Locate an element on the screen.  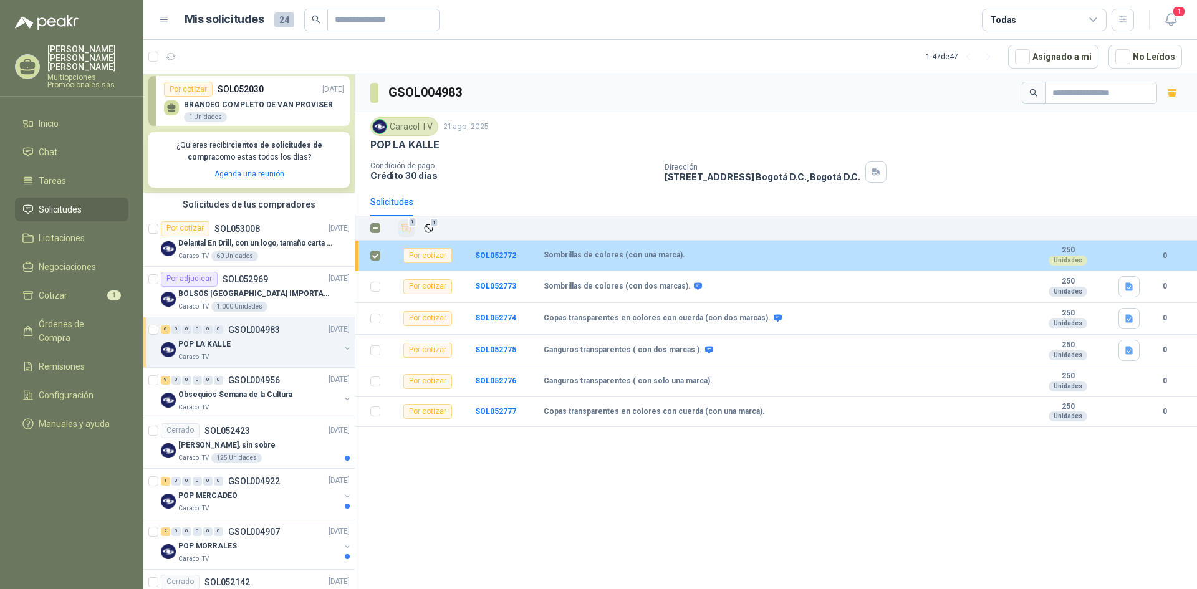
p: GSOL004907 is located at coordinates (254, 532).